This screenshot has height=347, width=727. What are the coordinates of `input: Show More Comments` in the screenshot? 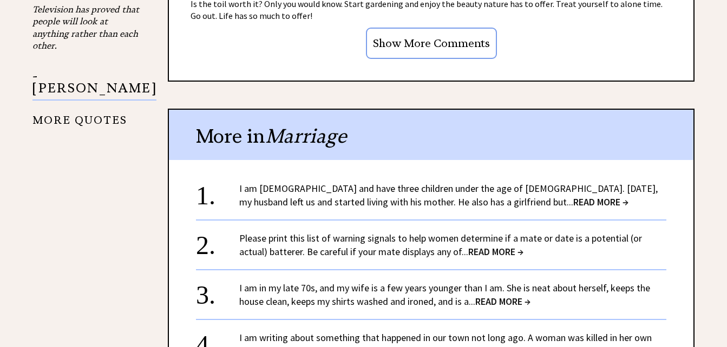 It's located at (431, 43).